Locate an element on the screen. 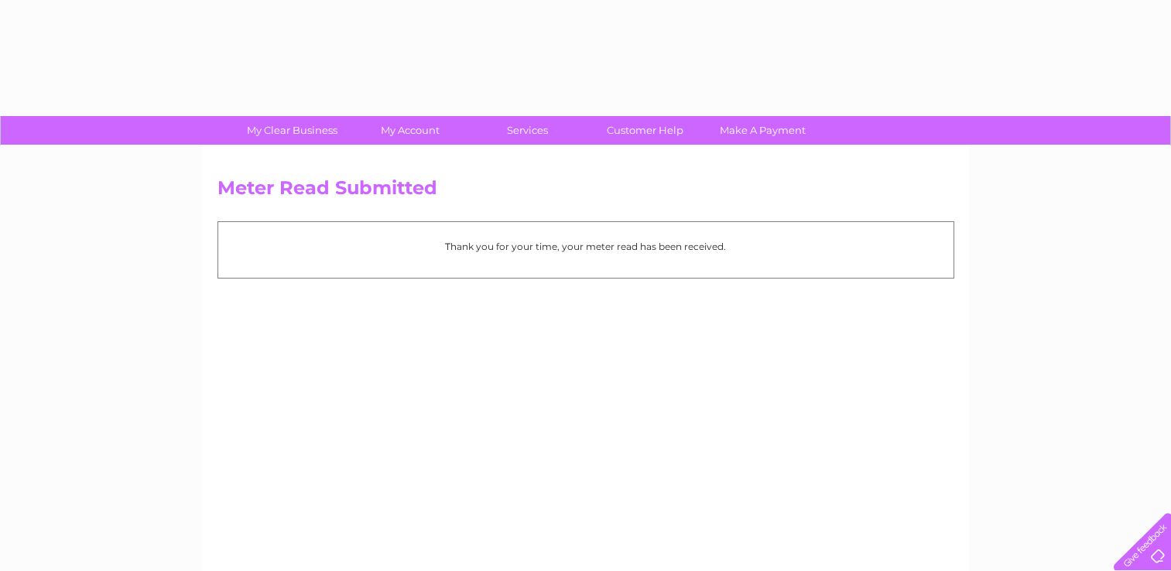 This screenshot has height=571, width=1171. a: Make A Payment is located at coordinates (762, 130).